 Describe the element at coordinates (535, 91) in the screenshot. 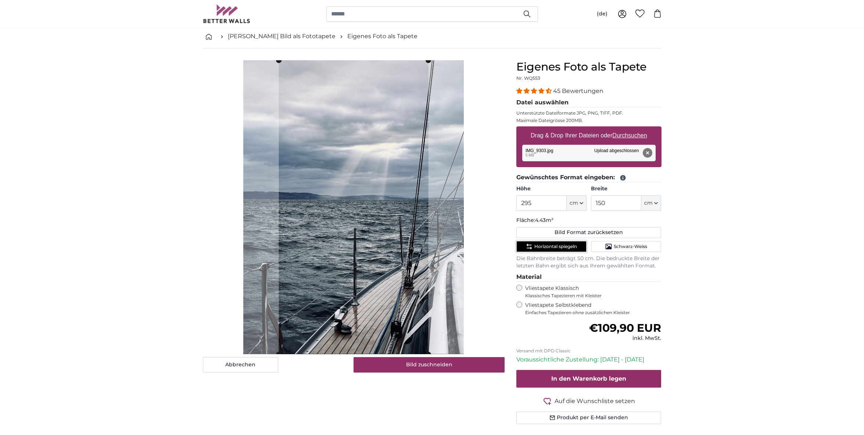

I see `span: 4.36 stars` at that location.